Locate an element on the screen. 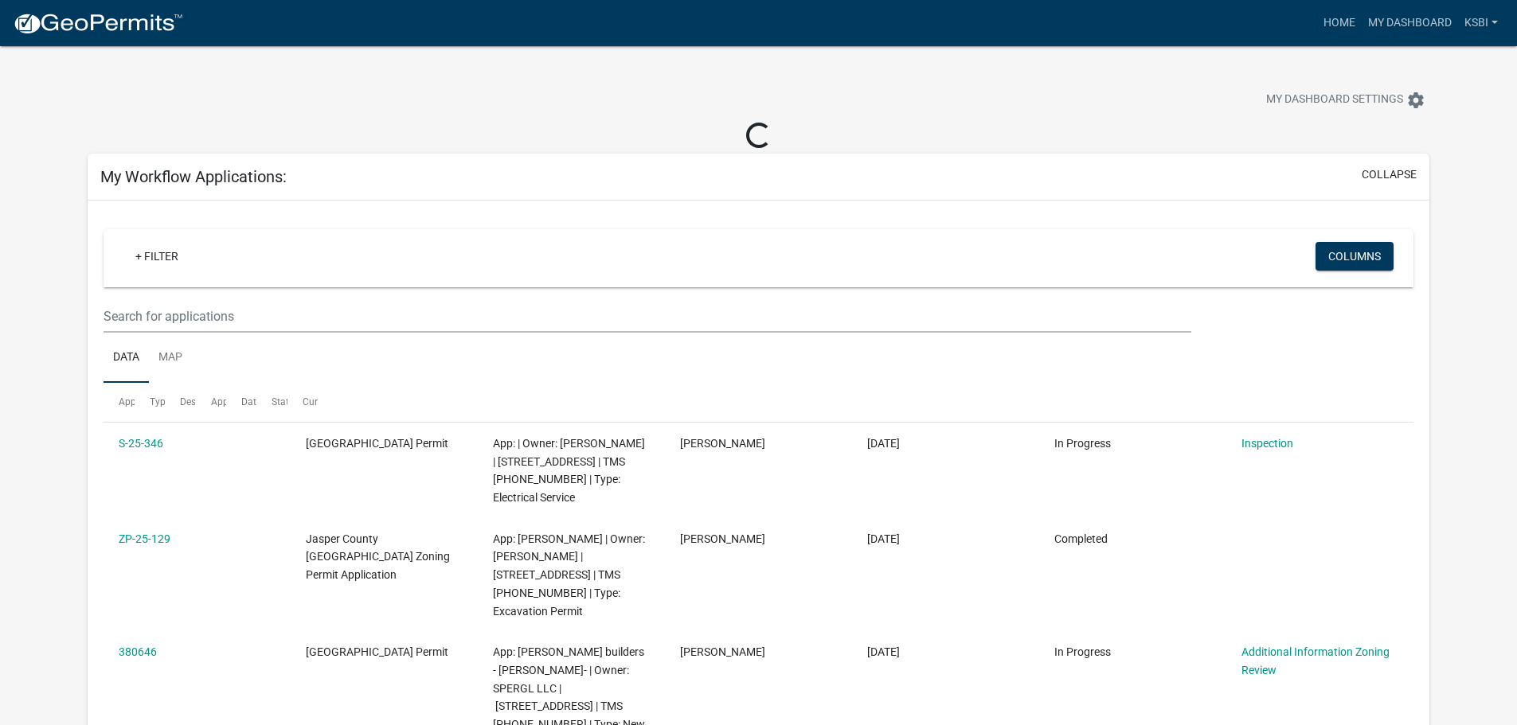  button: My Dashboard Settingssettings is located at coordinates (1346, 100).